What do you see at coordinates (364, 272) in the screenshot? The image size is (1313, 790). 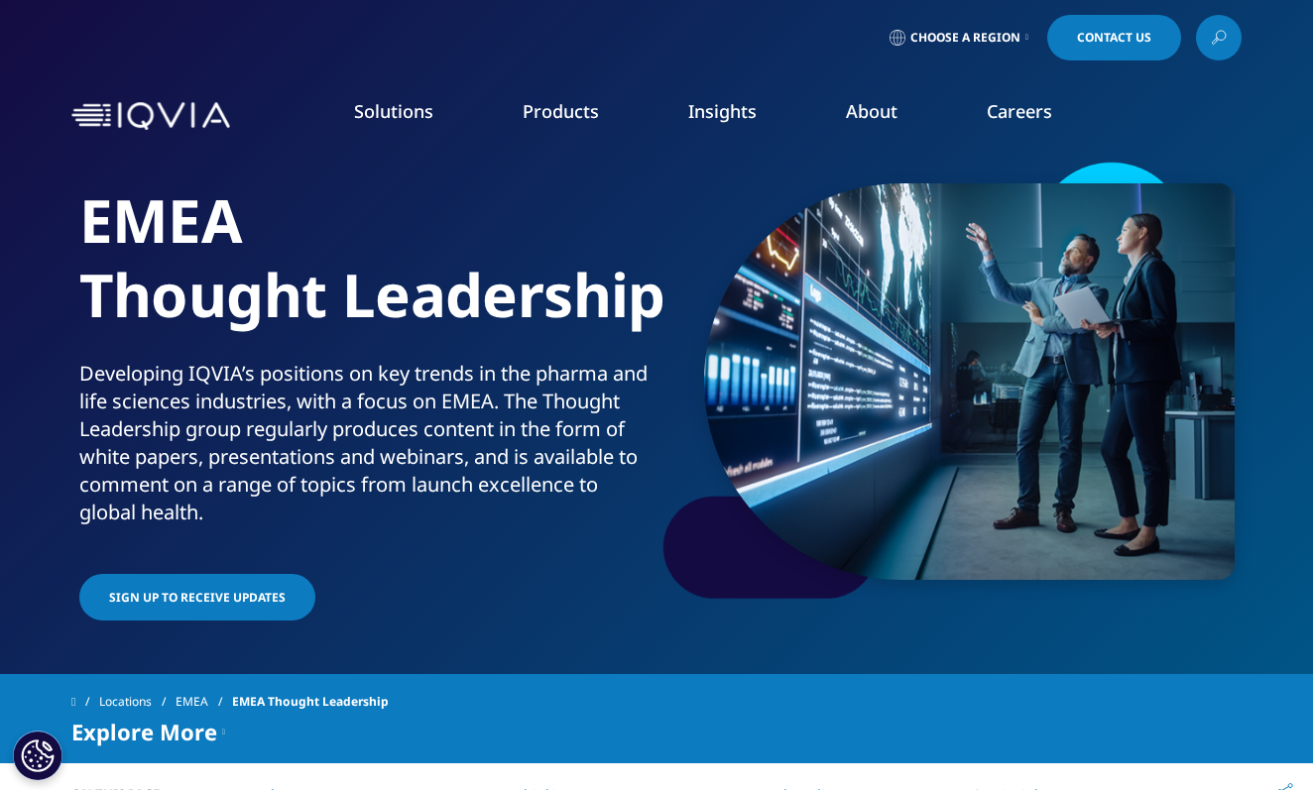 I see `h1: EMEA Thought Leadership` at bounding box center [364, 272].